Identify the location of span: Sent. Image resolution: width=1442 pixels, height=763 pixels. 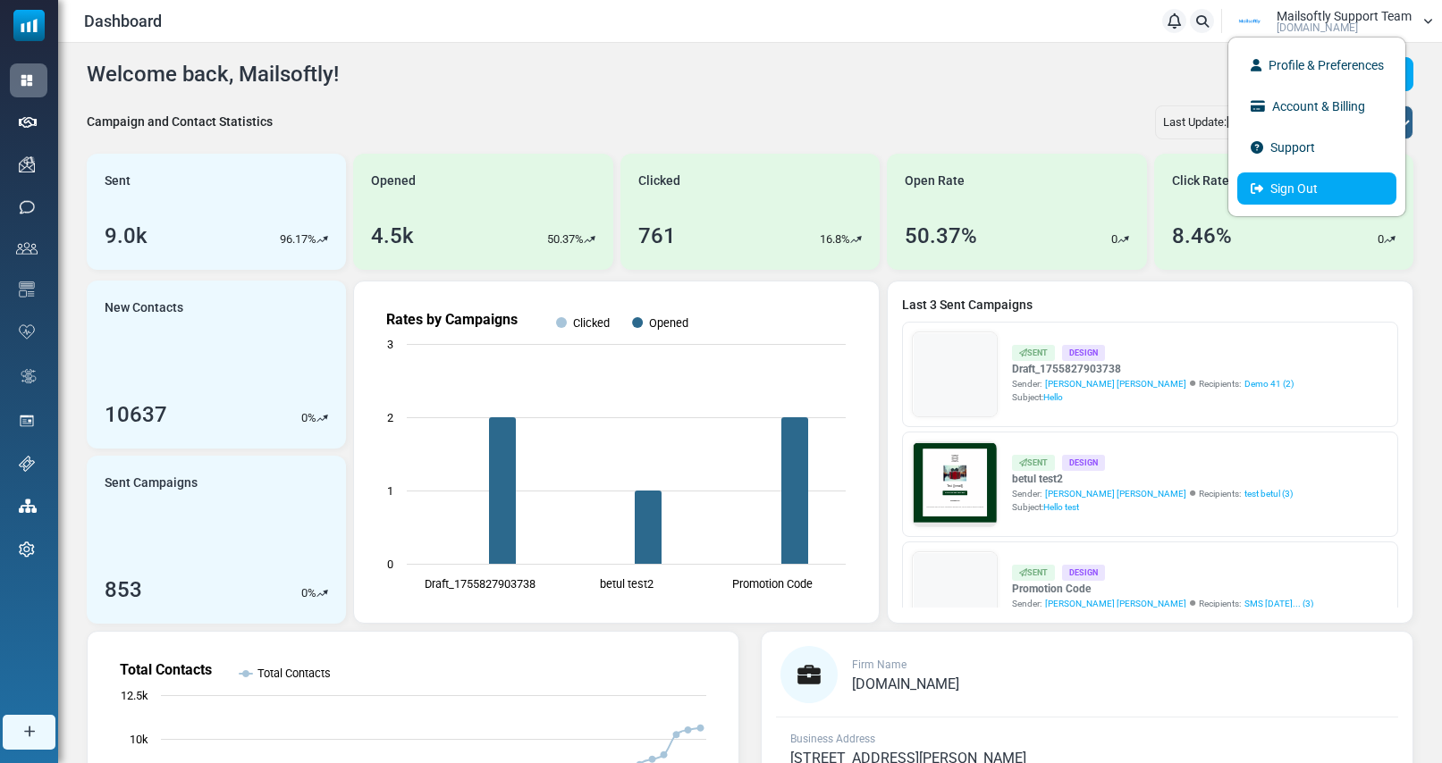
(117, 181).